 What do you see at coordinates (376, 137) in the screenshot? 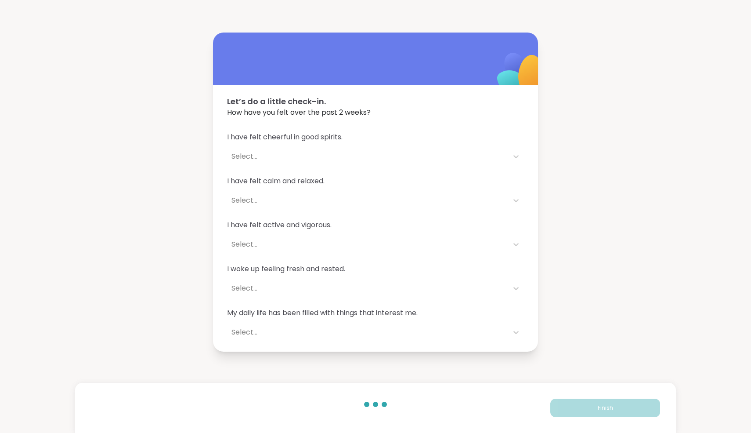
I see `span: I have felt cheerful in good spirits.` at bounding box center [376, 137].